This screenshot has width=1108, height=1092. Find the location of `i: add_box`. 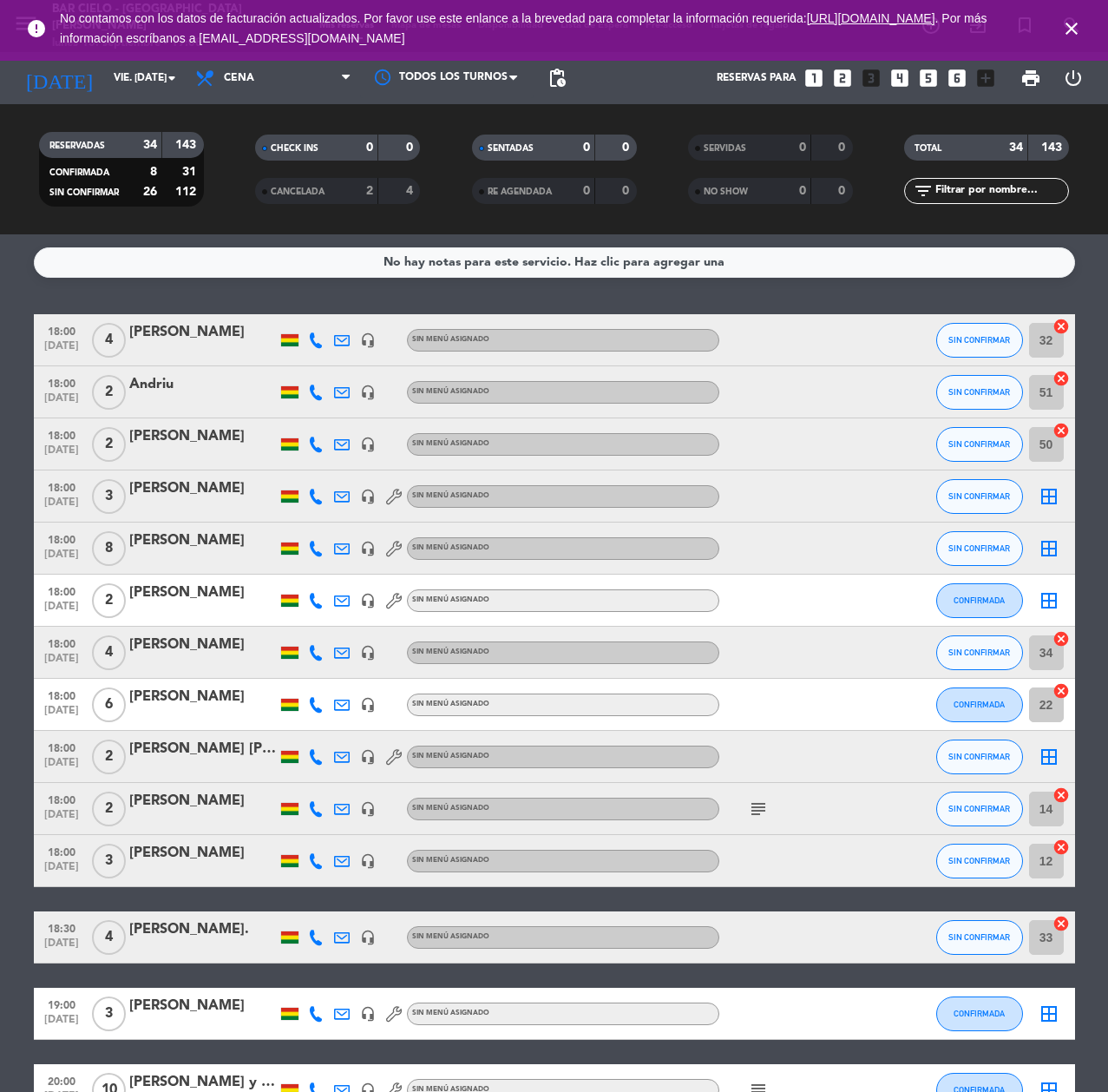

i: add_box is located at coordinates (986, 78).